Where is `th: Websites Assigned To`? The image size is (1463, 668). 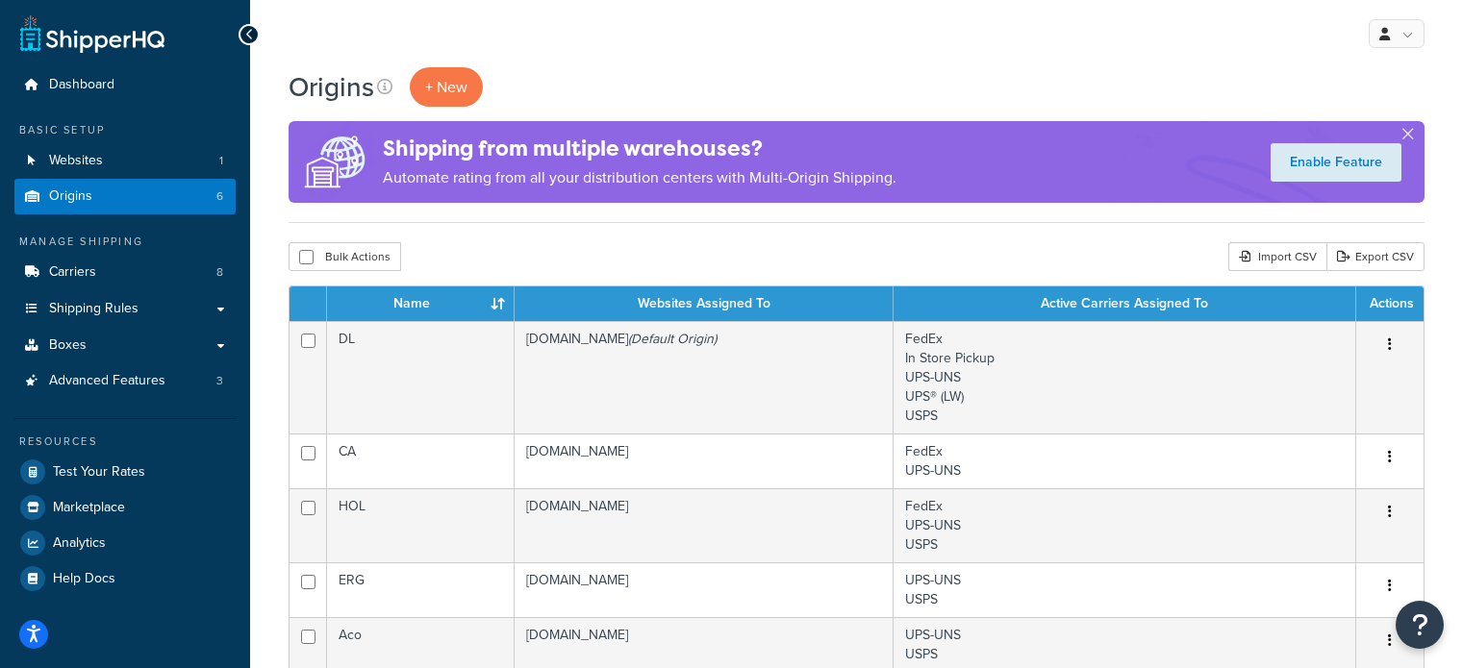
th: Websites Assigned To is located at coordinates (704, 304).